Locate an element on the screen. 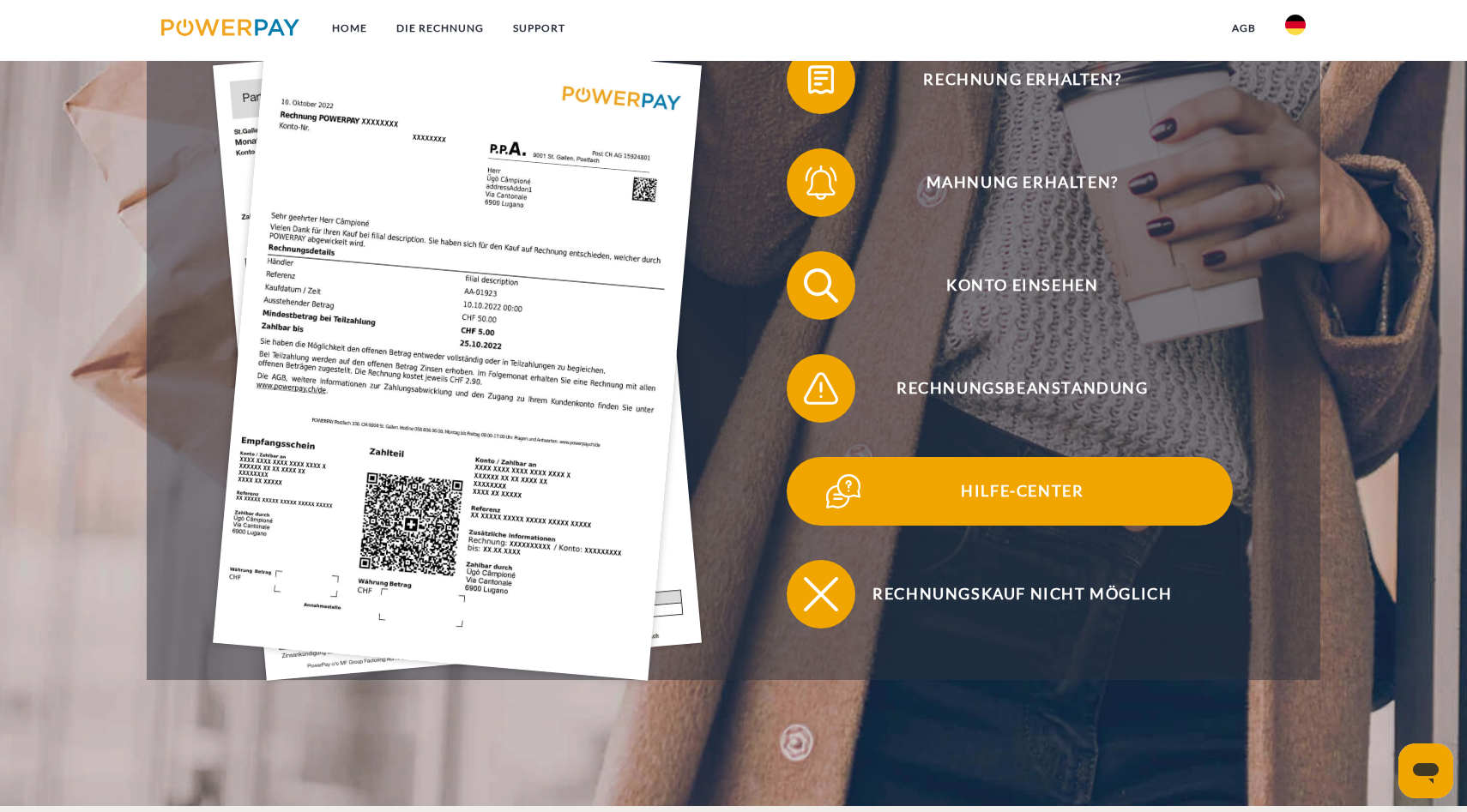 The height and width of the screenshot is (812, 1467). span: Rechnung erhalten? is located at coordinates (1022, 80).